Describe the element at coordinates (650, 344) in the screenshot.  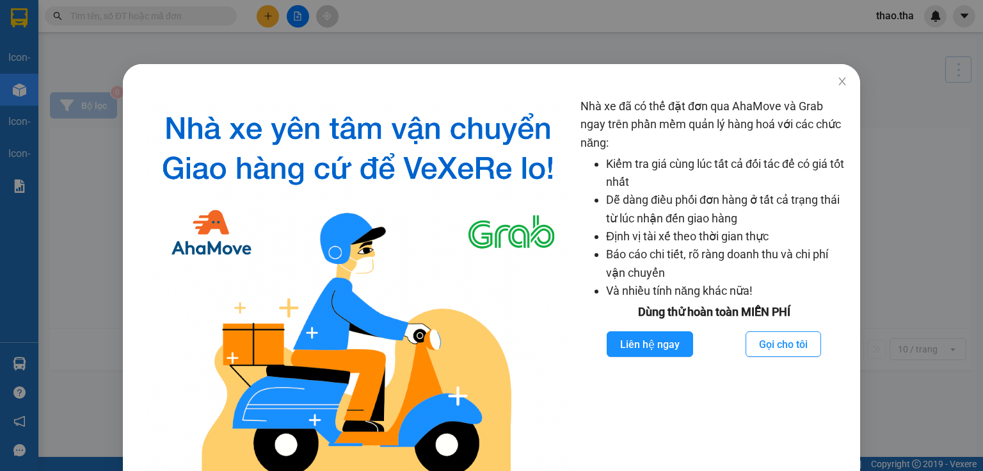
I see `span: Liên hệ ngay` at that location.